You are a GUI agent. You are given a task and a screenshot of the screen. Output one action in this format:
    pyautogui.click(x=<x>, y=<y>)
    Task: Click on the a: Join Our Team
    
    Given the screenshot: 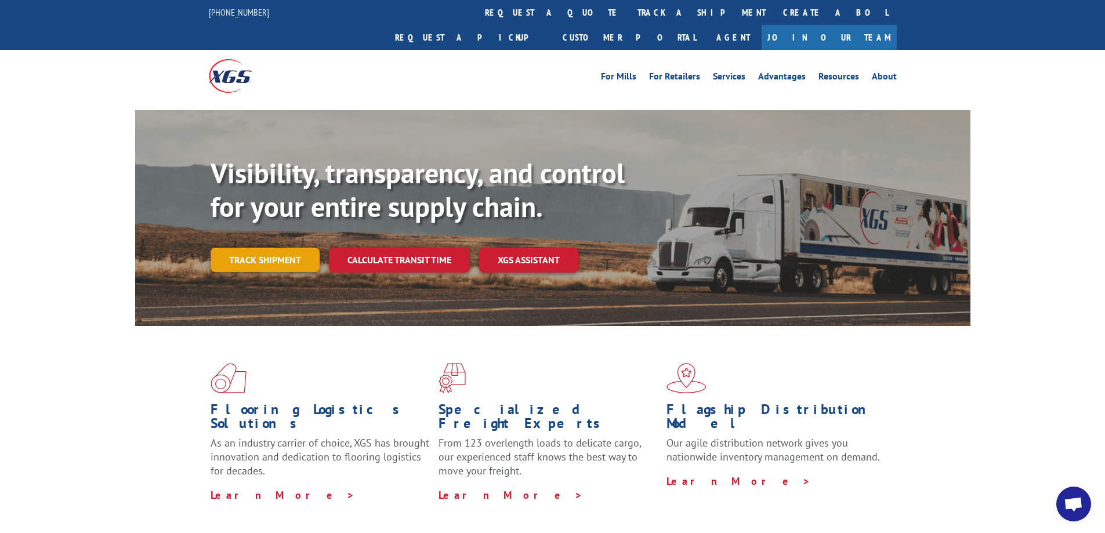 What is the action you would take?
    pyautogui.click(x=829, y=37)
    